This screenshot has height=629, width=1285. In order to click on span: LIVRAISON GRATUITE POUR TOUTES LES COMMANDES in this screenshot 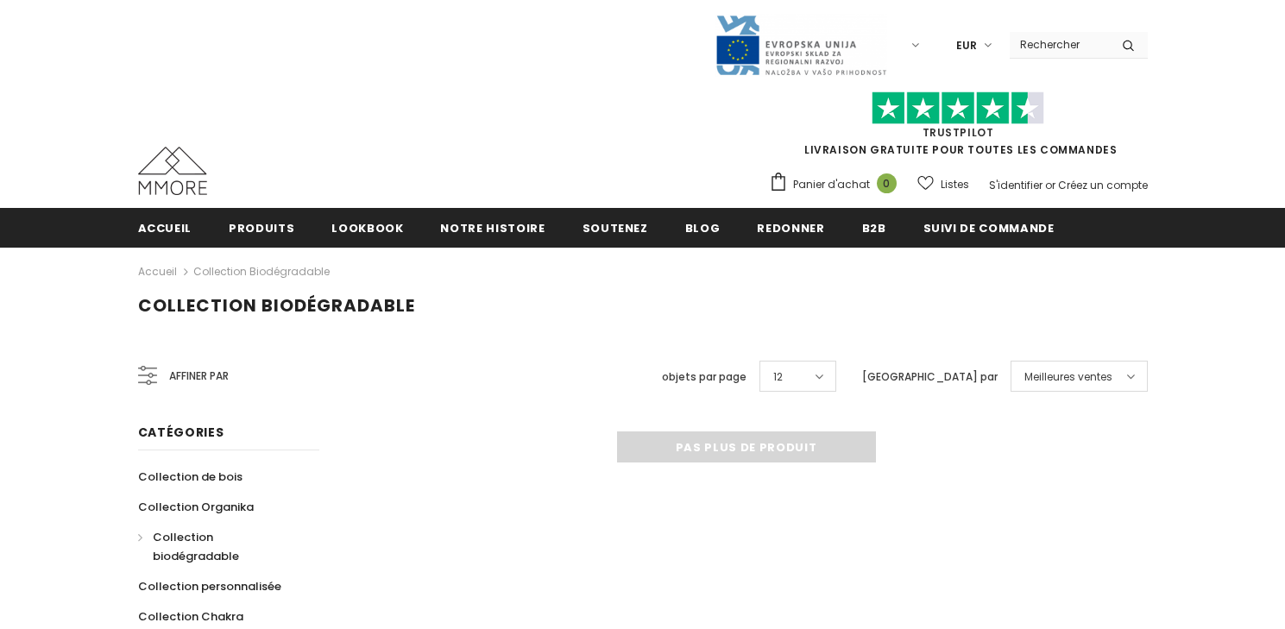, I will do `click(958, 128)`.